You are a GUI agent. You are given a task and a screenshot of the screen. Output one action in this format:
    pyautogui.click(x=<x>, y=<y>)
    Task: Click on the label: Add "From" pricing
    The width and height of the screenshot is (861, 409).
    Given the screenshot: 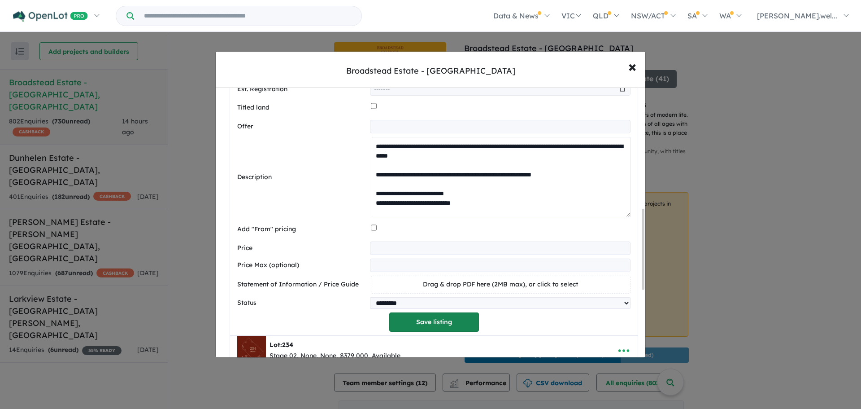 What is the action you would take?
    pyautogui.click(x=302, y=229)
    